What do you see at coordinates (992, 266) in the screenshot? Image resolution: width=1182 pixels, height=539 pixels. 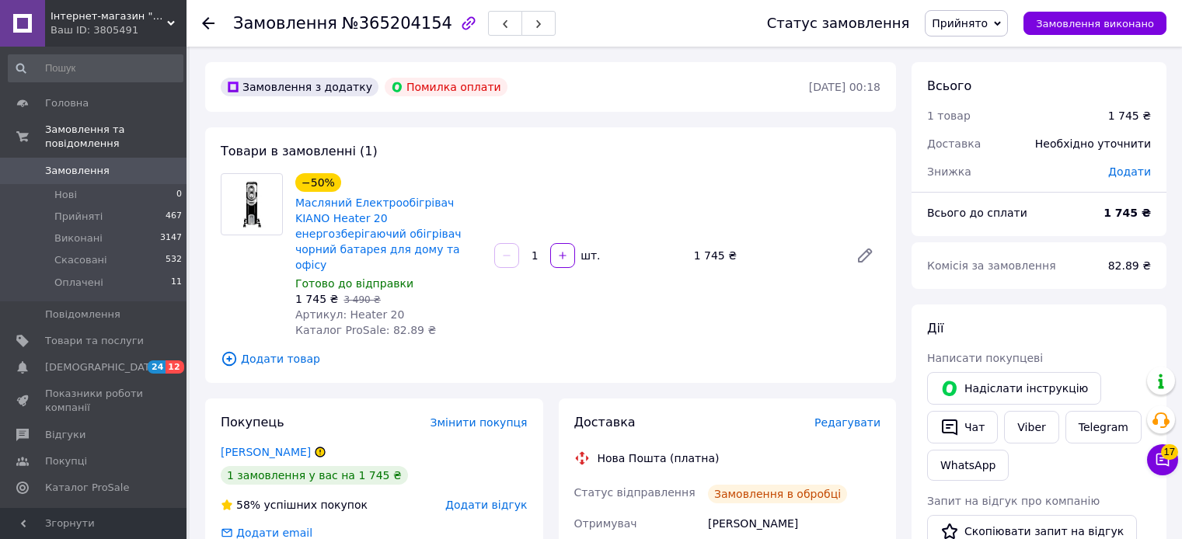 I see `span: Комісія за замовлення` at bounding box center [992, 266].